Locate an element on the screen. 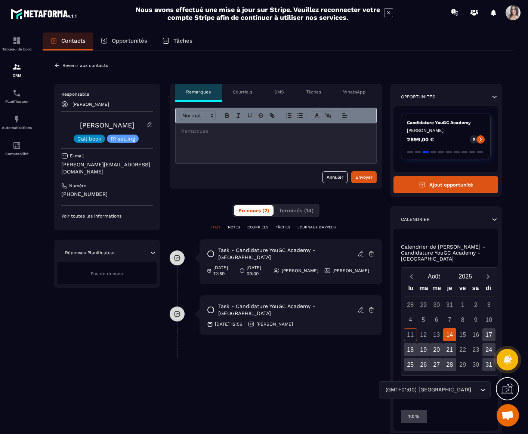 The height and width of the screenshot is (434, 528). div: ve is located at coordinates (463, 289).